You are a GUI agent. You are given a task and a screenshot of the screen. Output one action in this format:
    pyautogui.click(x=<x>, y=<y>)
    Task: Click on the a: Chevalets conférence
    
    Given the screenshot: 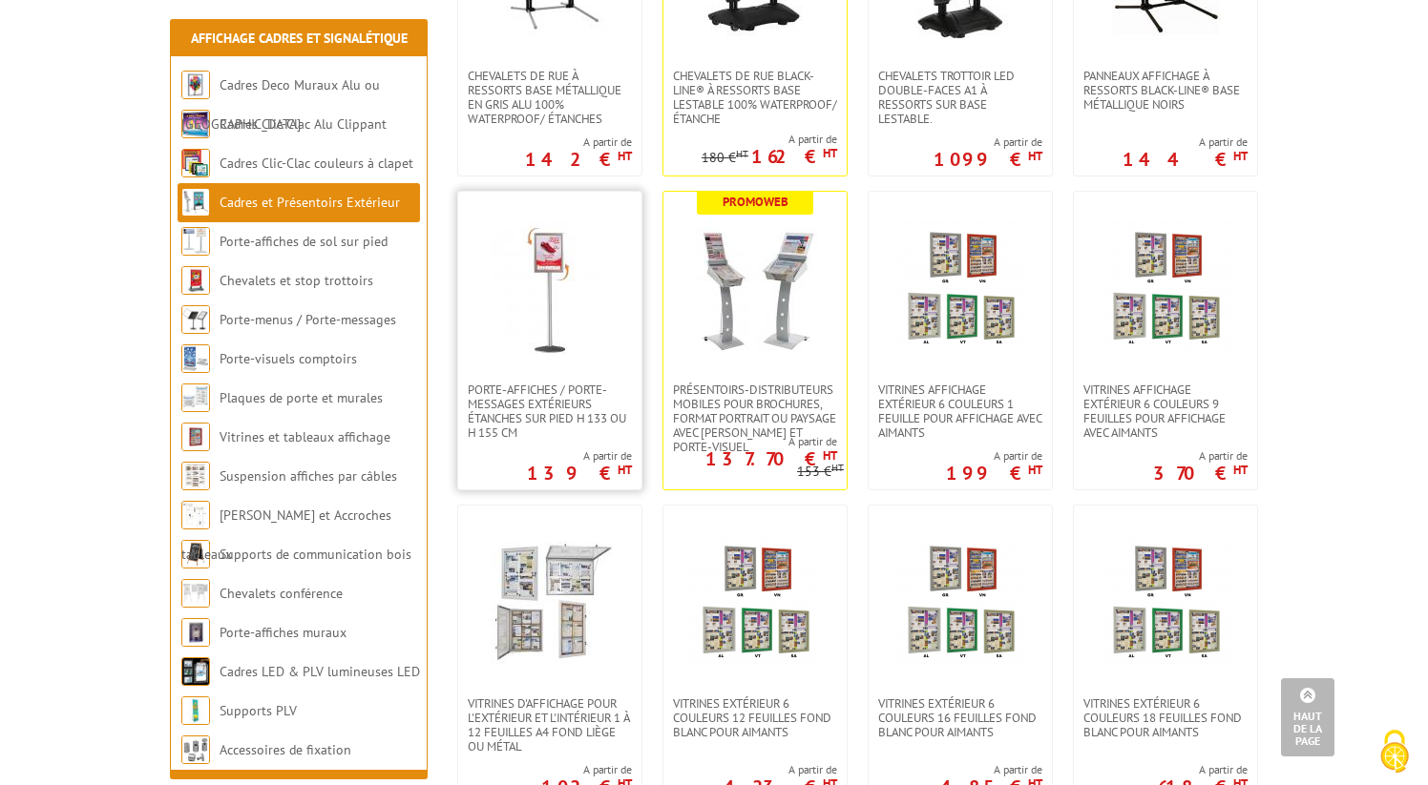 What is the action you would take?
    pyautogui.click(x=281, y=594)
    